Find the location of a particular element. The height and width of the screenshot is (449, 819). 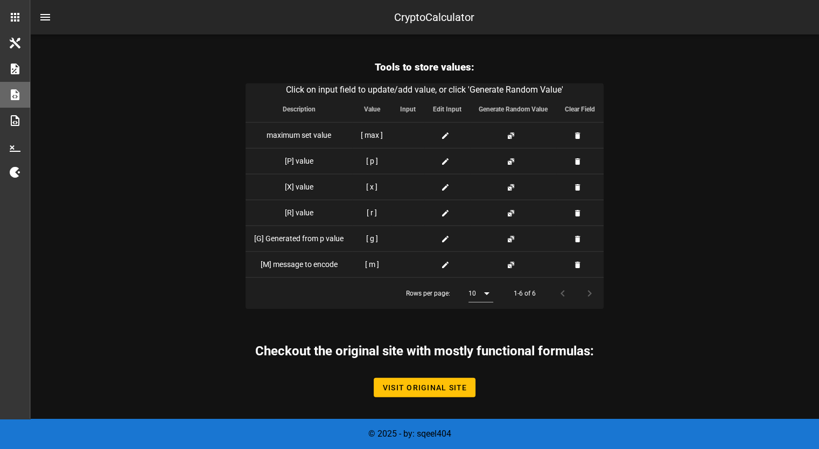

h3: Tools to store values: is located at coordinates (424, 67).